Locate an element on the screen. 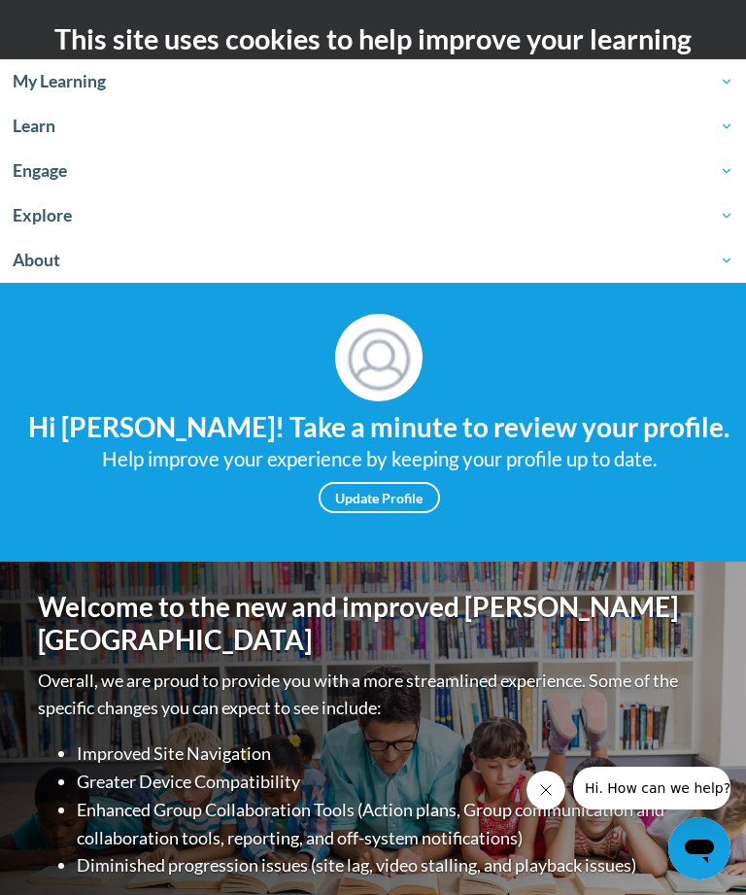 The image size is (746, 895). span: Explore is located at coordinates (373, 216).